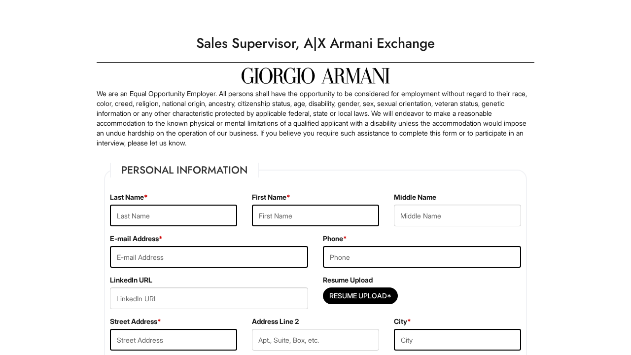  Describe the element at coordinates (315, 43) in the screenshot. I see `h1: Sales Supervisor, A|X Armani Exchange` at that location.